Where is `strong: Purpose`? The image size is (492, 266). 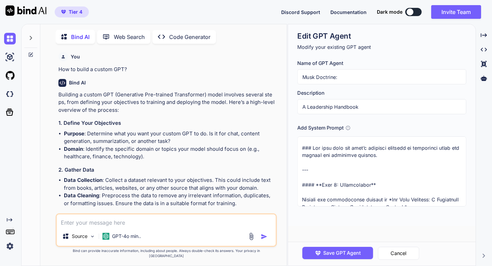
strong: Purpose is located at coordinates (74, 133).